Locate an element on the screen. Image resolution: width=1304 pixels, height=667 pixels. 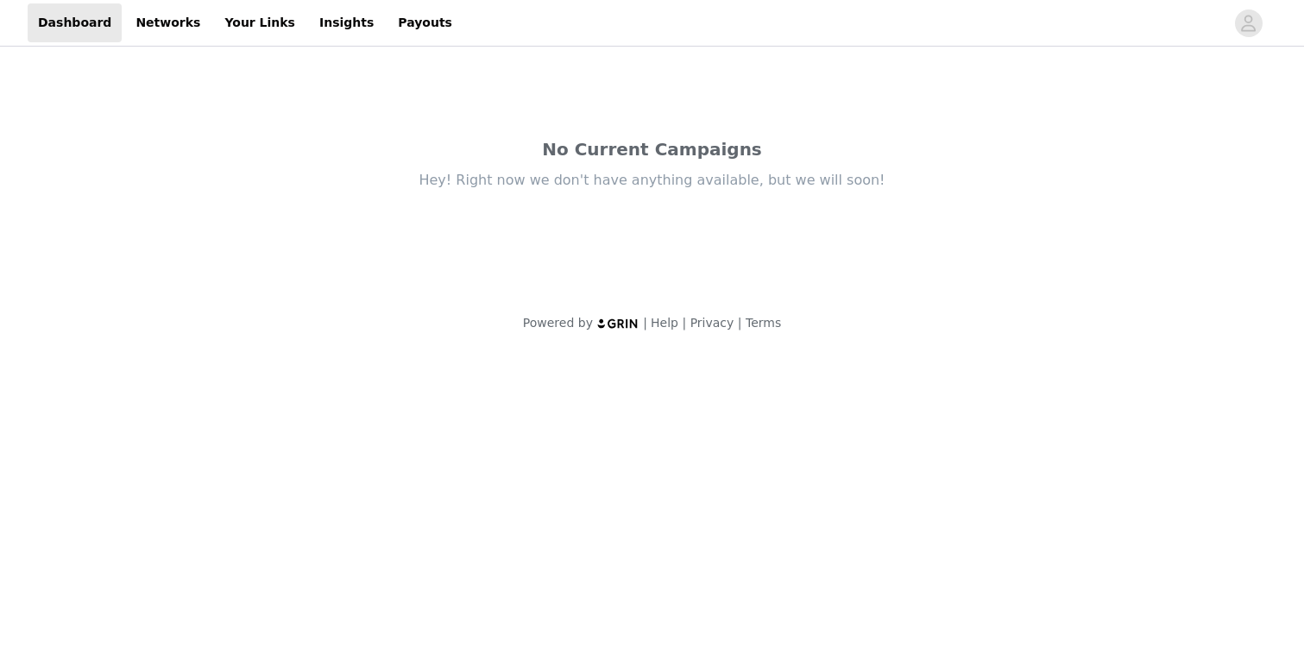
a: Payouts is located at coordinates (425, 22).